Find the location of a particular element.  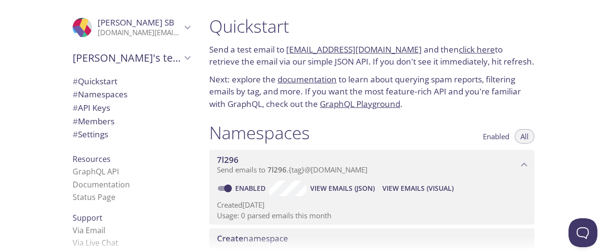

a: Documentation is located at coordinates (101, 184).